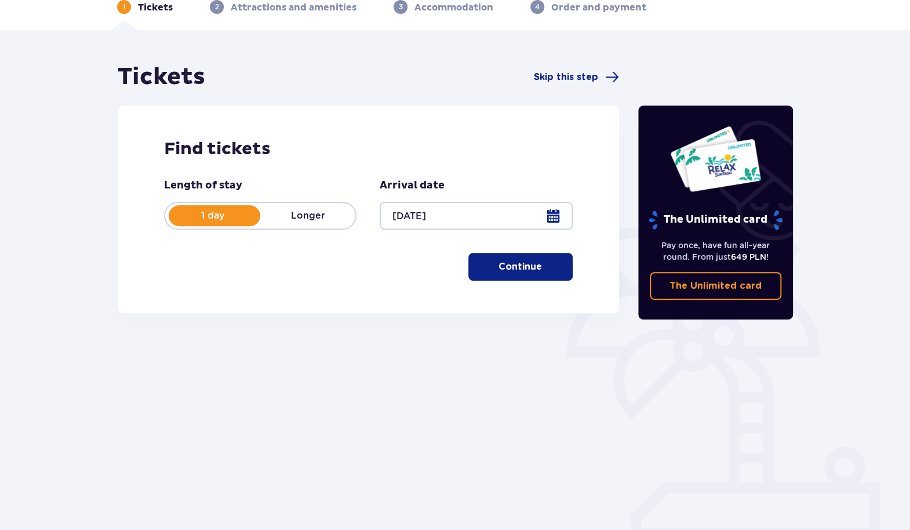  Describe the element at coordinates (520, 267) in the screenshot. I see `p: Continue` at that location.